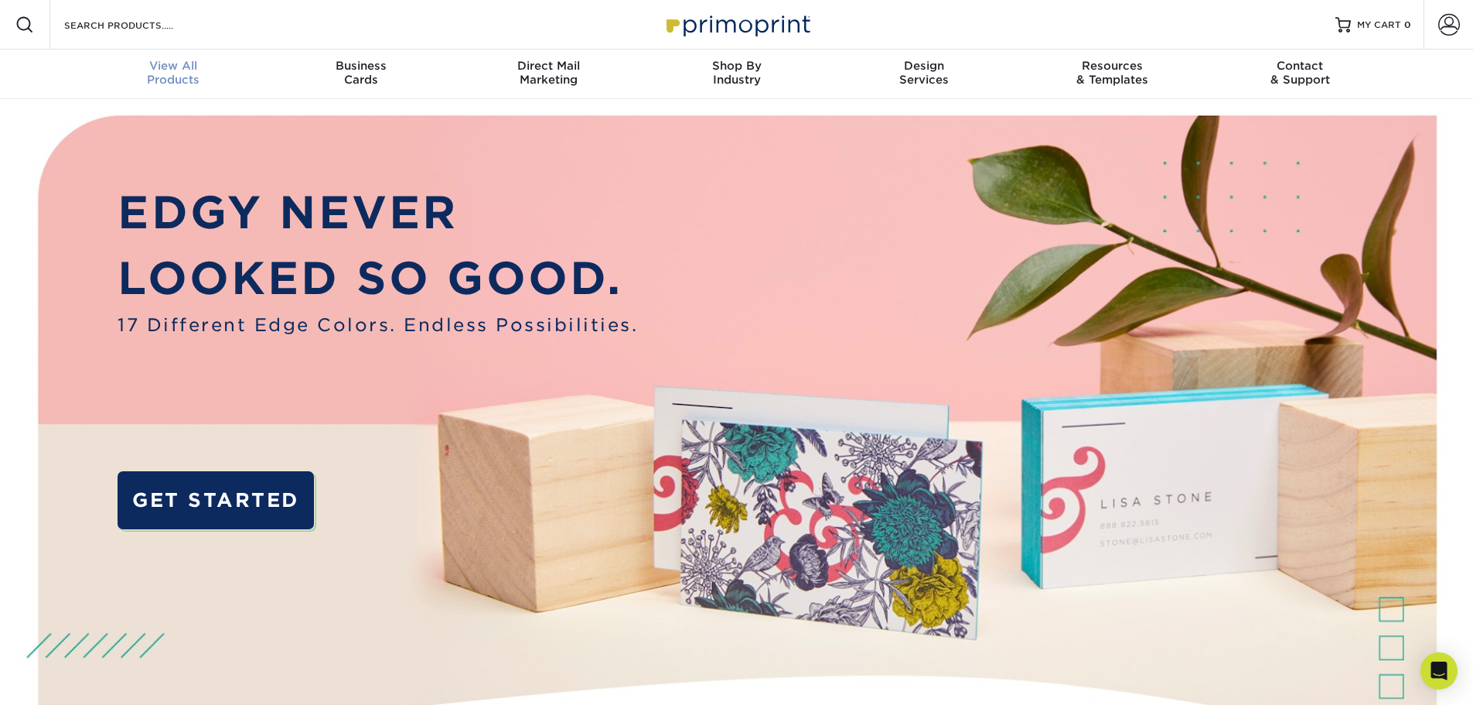  Describe the element at coordinates (924, 66) in the screenshot. I see `span: Design` at that location.